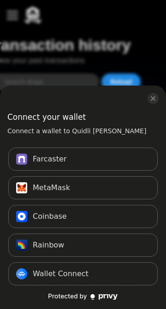 The height and width of the screenshot is (309, 166). Describe the element at coordinates (22, 159) in the screenshot. I see `img: Farcaster logo` at that location.